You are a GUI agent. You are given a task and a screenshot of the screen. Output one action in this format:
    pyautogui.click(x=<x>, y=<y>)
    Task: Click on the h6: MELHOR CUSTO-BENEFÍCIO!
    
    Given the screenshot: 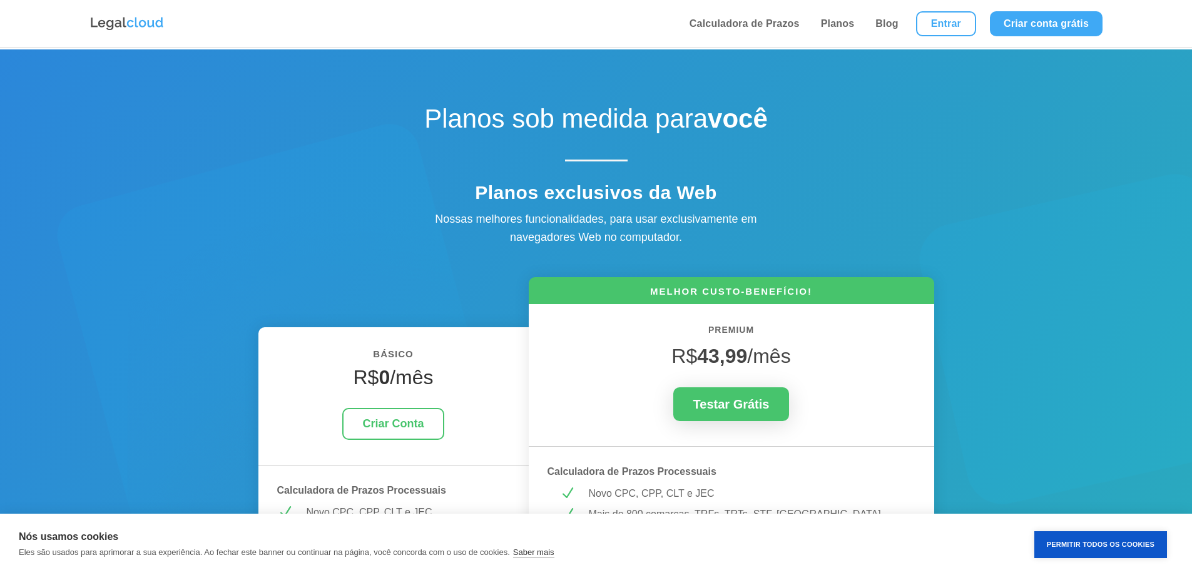 What is the action you would take?
    pyautogui.click(x=732, y=294)
    